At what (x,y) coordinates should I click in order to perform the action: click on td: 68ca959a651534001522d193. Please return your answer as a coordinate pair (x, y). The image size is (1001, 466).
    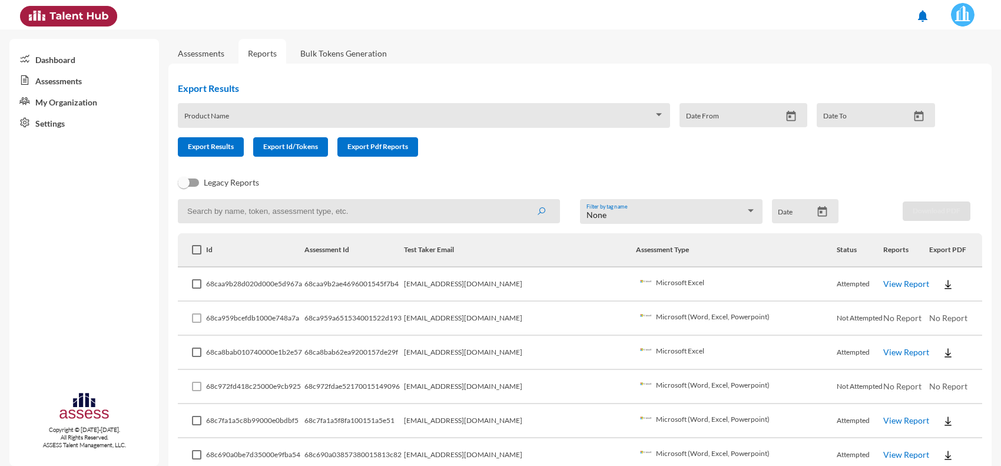
    Looking at the image, I should click on (354, 319).